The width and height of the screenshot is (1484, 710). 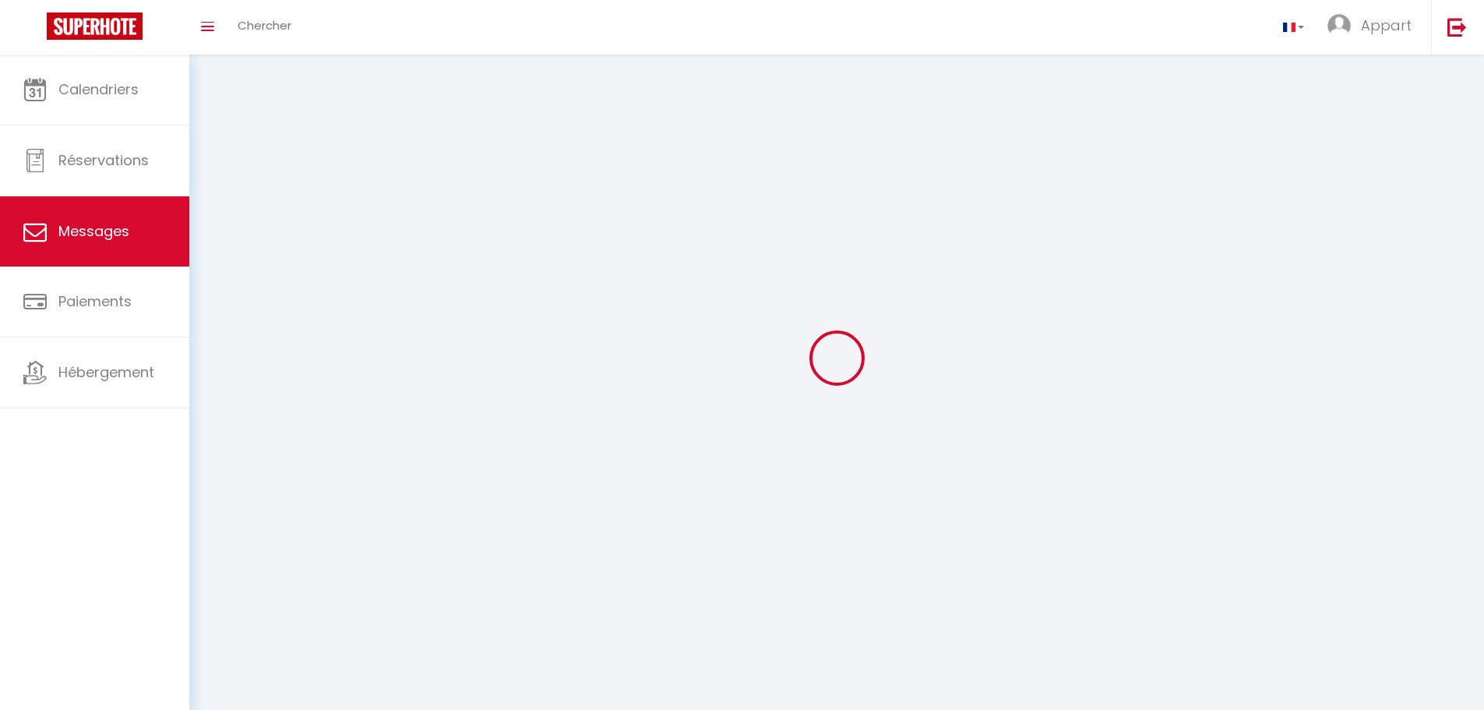 I want to click on span: Réservations, so click(x=104, y=160).